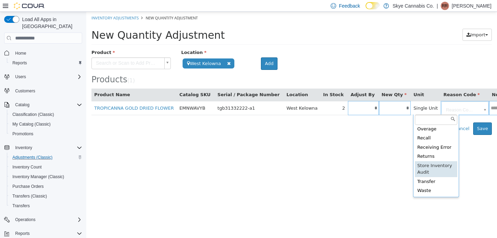  I want to click on img: Cova, so click(29, 6).